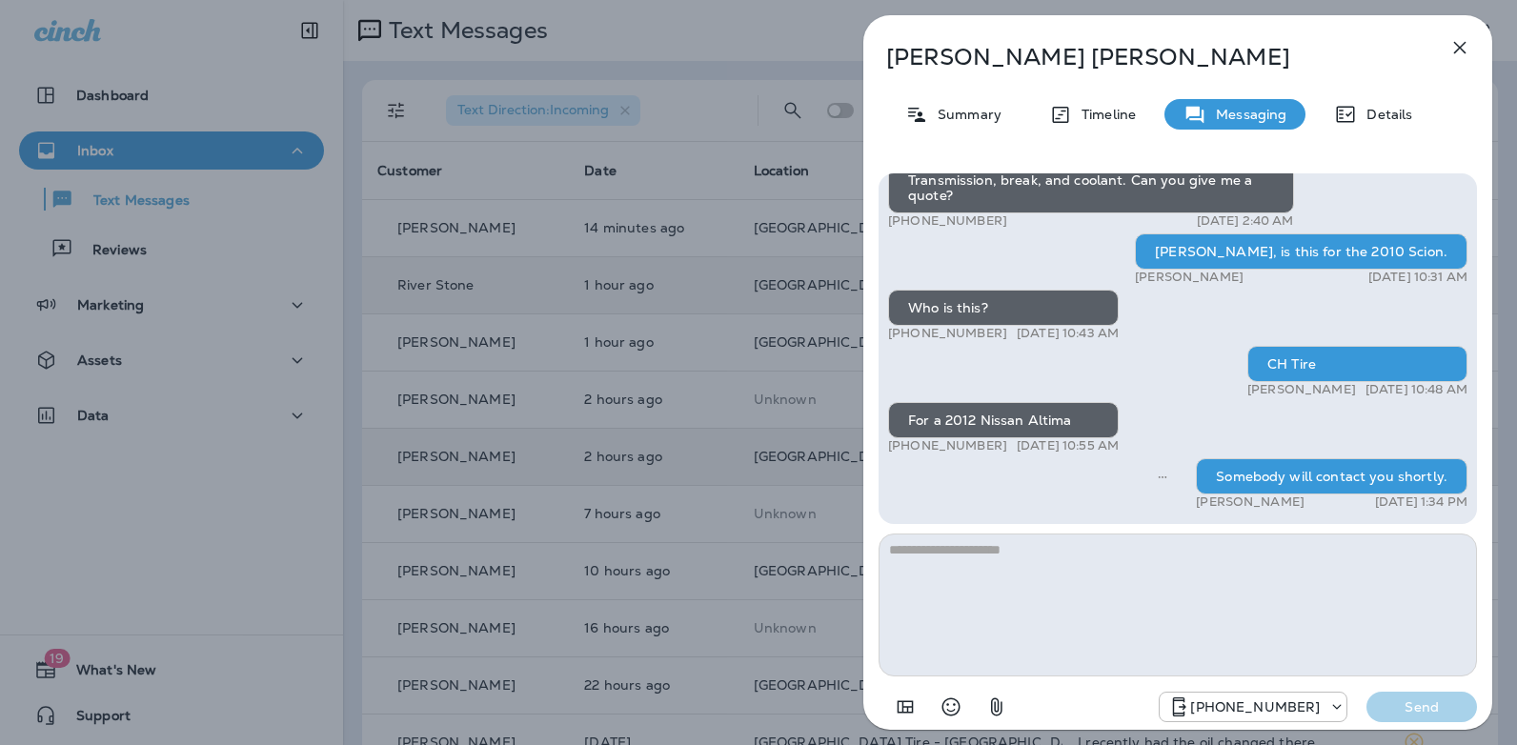 Image resolution: width=1517 pixels, height=745 pixels. I want to click on div: Who is this?, so click(1004, 308).